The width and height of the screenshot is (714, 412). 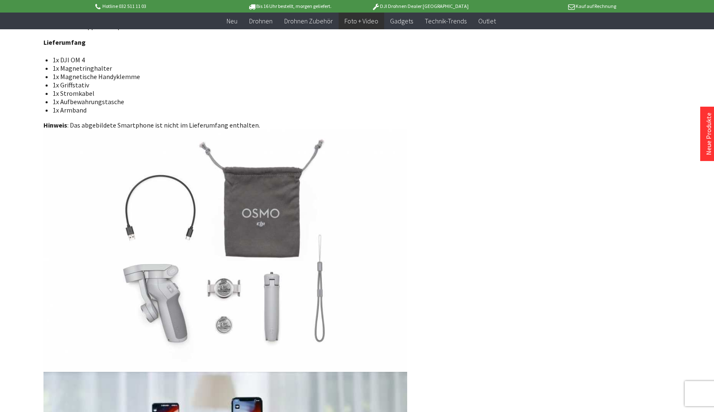 What do you see at coordinates (227, 102) in the screenshot?
I see `li: 1x Aufbewahrungstasche` at bounding box center [227, 102].